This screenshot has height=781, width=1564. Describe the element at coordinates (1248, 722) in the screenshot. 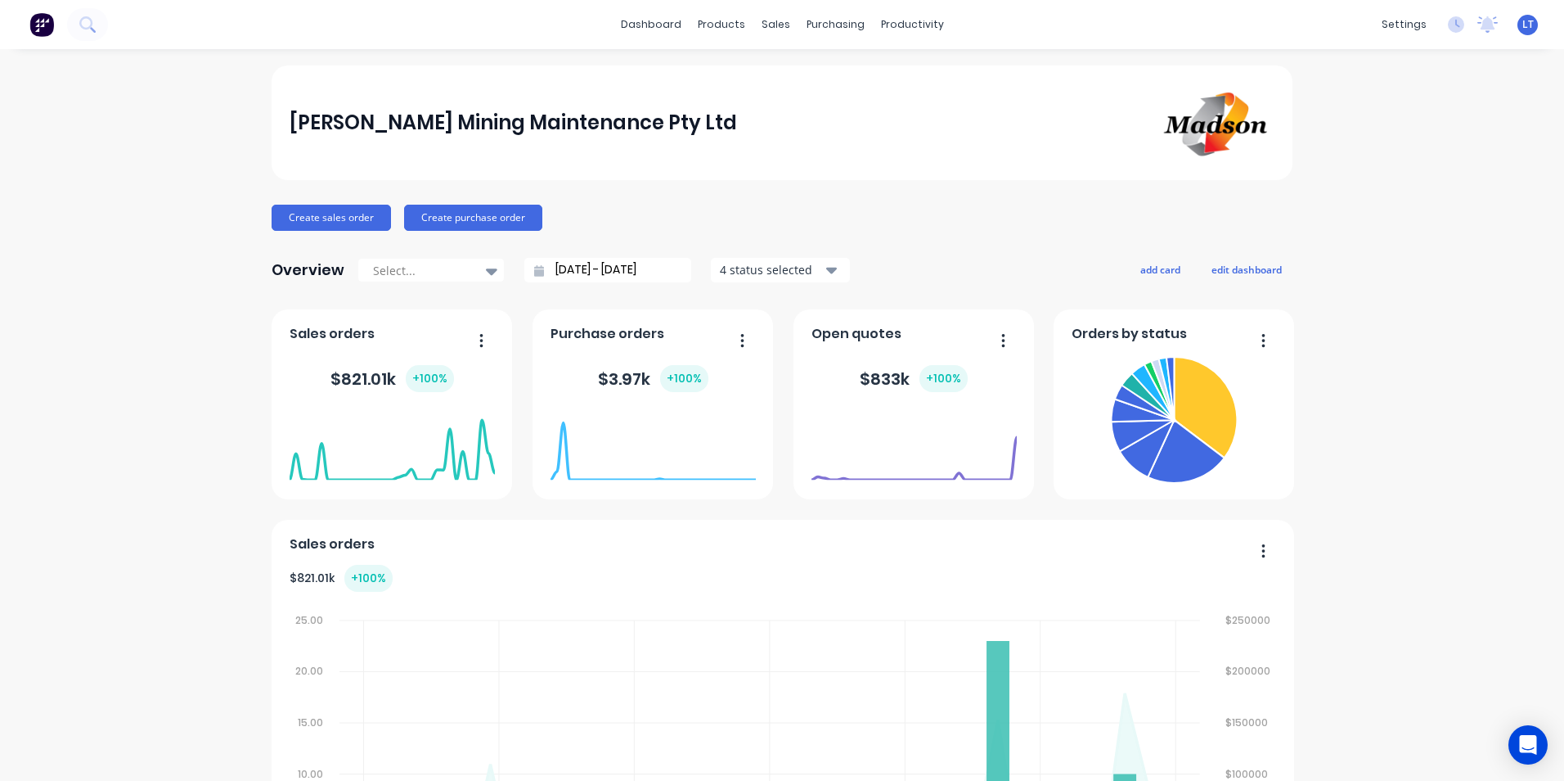

I see `tspan: $150000` at that location.